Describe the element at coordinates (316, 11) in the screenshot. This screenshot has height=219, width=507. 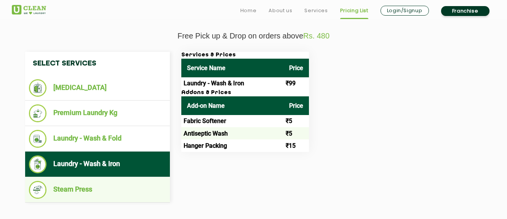
I see `a: Services` at that location.